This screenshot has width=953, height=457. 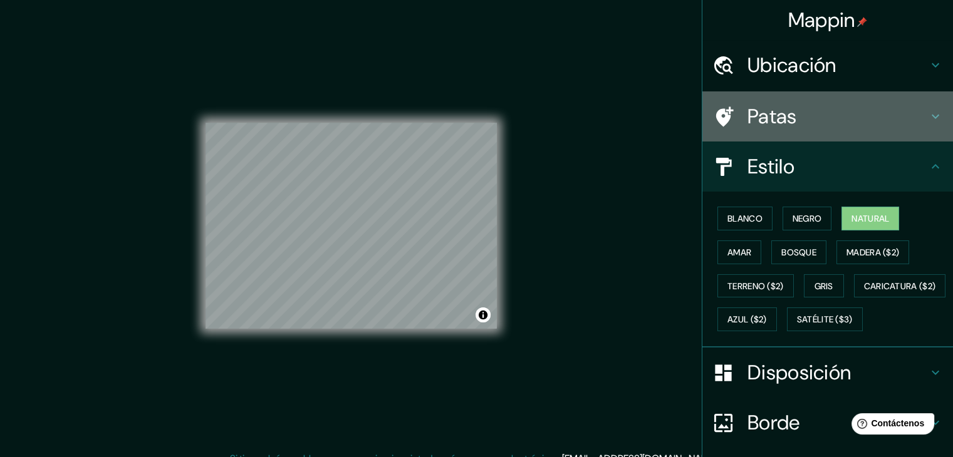 I want to click on div: Estilo, so click(x=827, y=167).